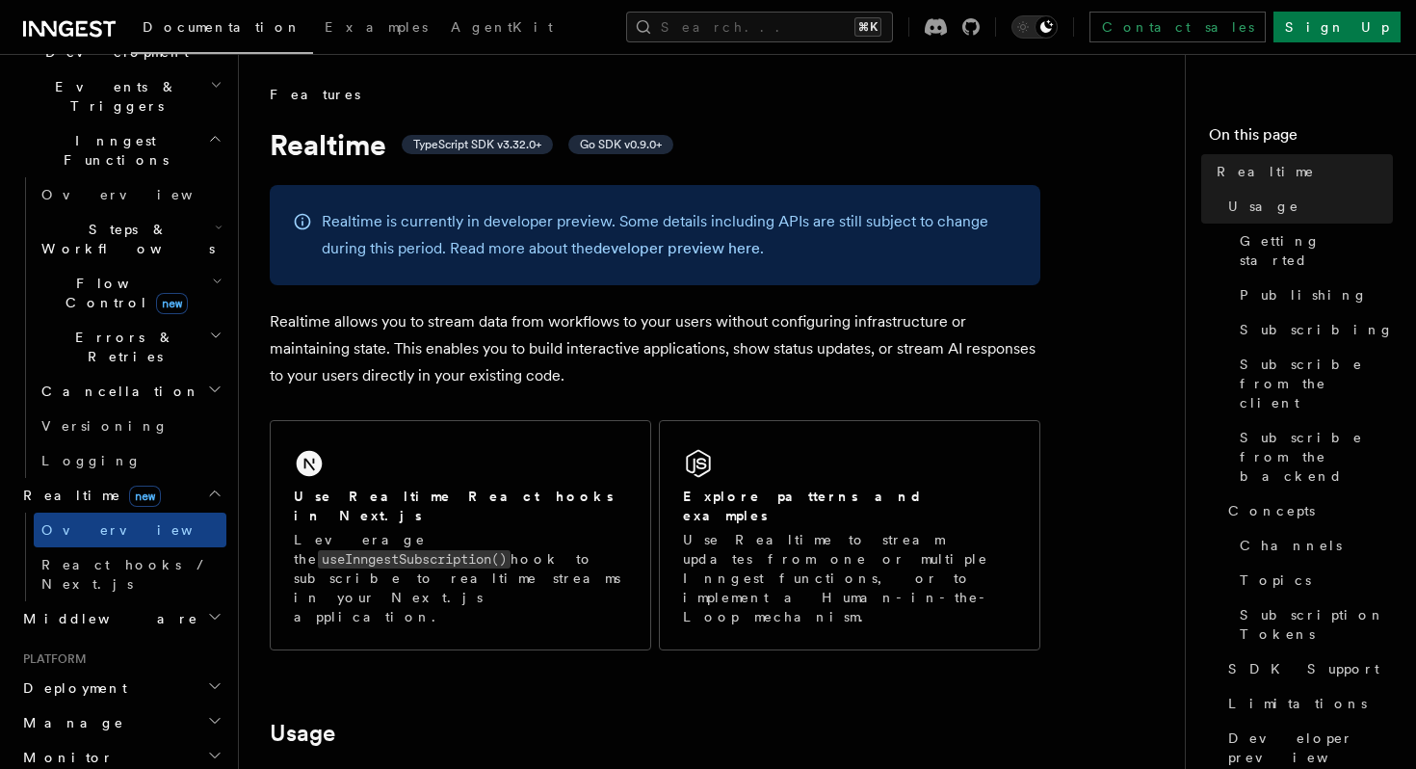 This screenshot has height=769, width=1416. I want to click on h4: On this page, so click(1300, 139).